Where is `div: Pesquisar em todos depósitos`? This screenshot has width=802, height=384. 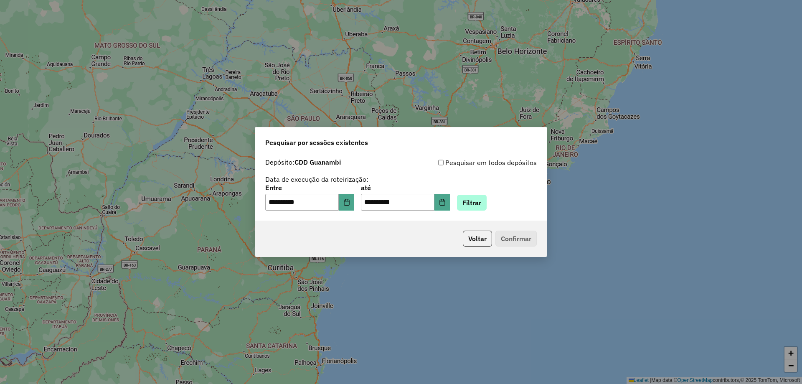
div: Pesquisar em todos depósitos is located at coordinates (469, 163).